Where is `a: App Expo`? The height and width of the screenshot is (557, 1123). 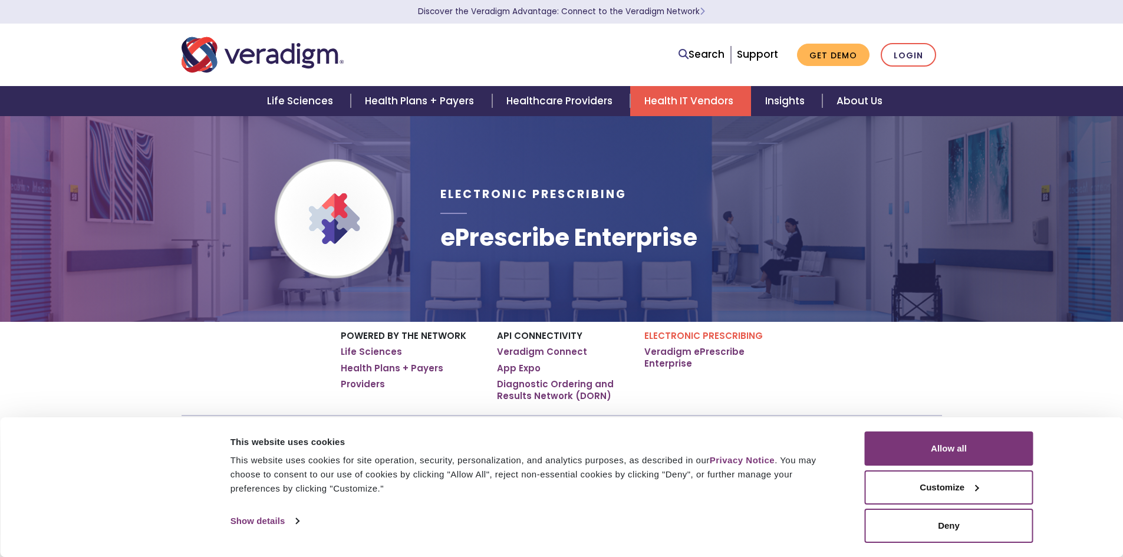 a: App Expo is located at coordinates (519, 368).